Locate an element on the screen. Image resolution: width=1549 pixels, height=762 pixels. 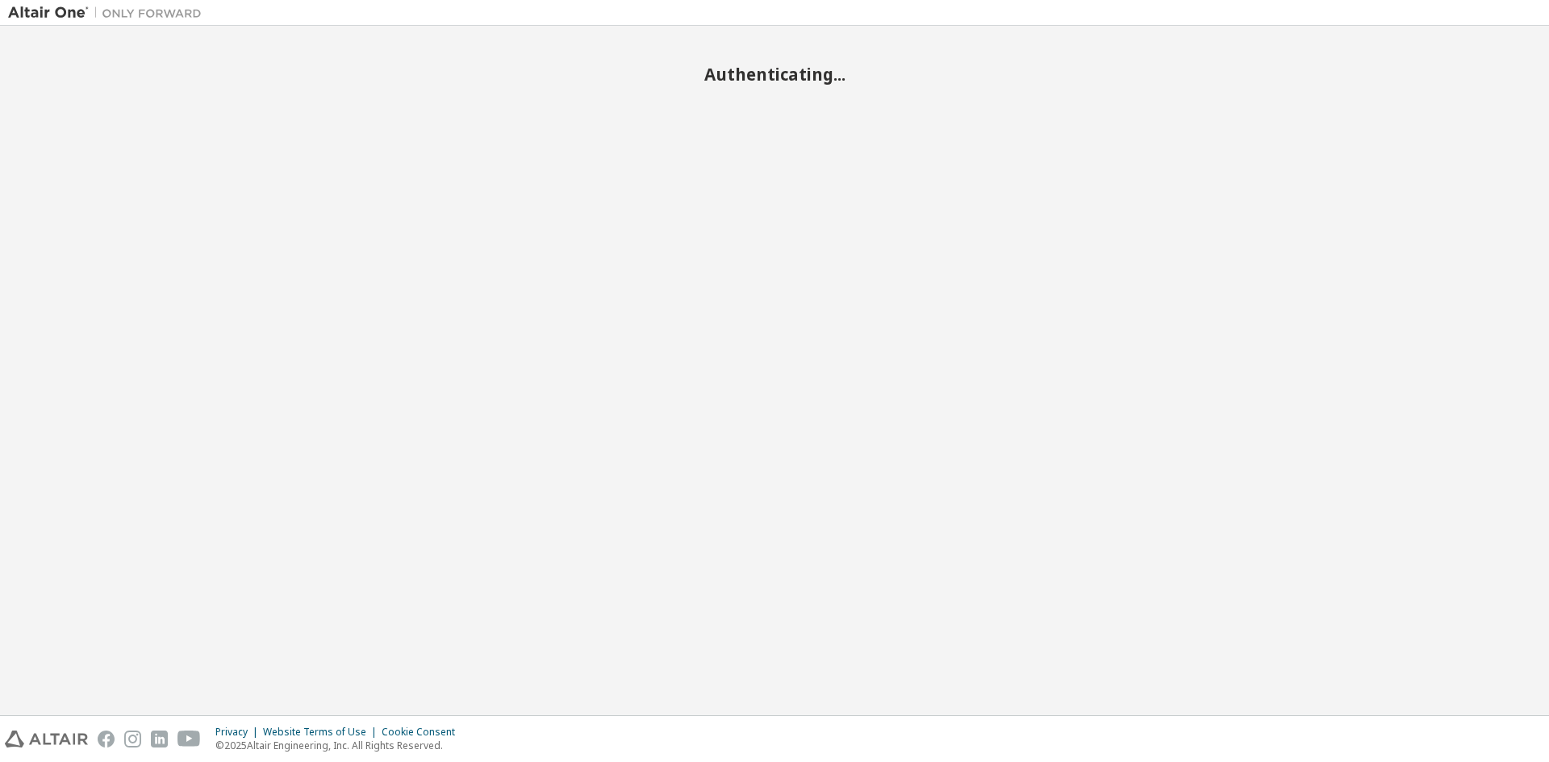
img: instagram.svg is located at coordinates (132, 739).